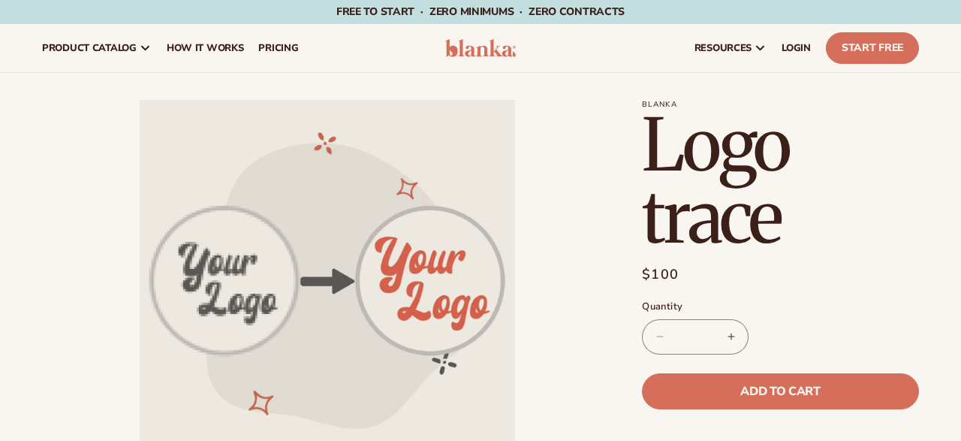 This screenshot has width=961, height=441. What do you see at coordinates (660, 274) in the screenshot?
I see `span: $100` at bounding box center [660, 274].